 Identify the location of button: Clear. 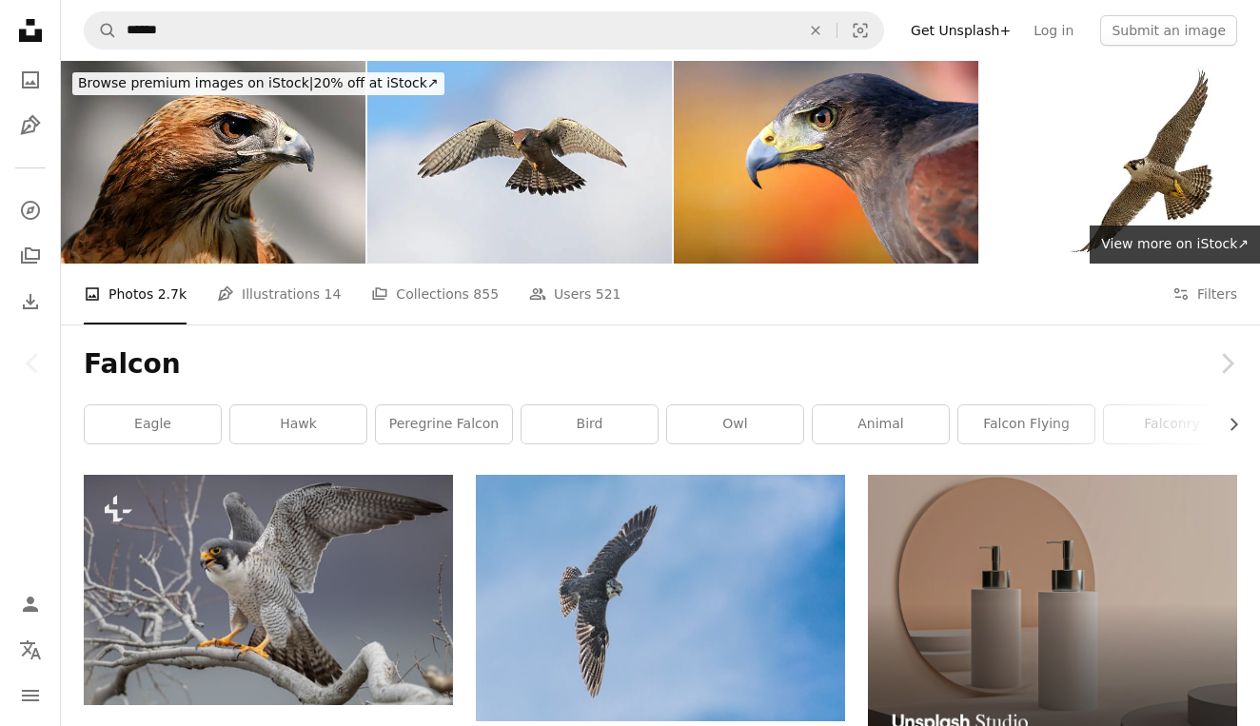
(815, 30).